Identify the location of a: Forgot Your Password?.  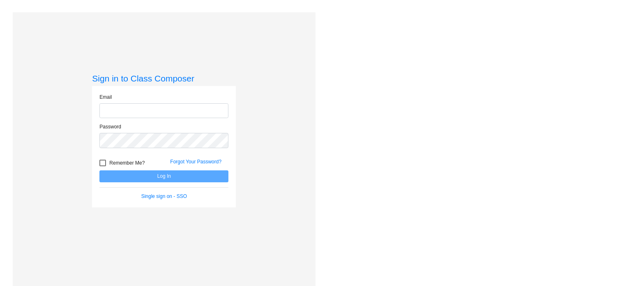
(196, 162).